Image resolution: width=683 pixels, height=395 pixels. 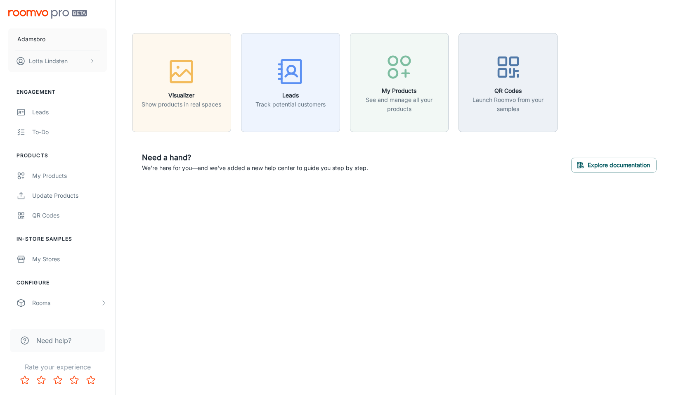 I want to click on h6: My Products, so click(x=399, y=91).